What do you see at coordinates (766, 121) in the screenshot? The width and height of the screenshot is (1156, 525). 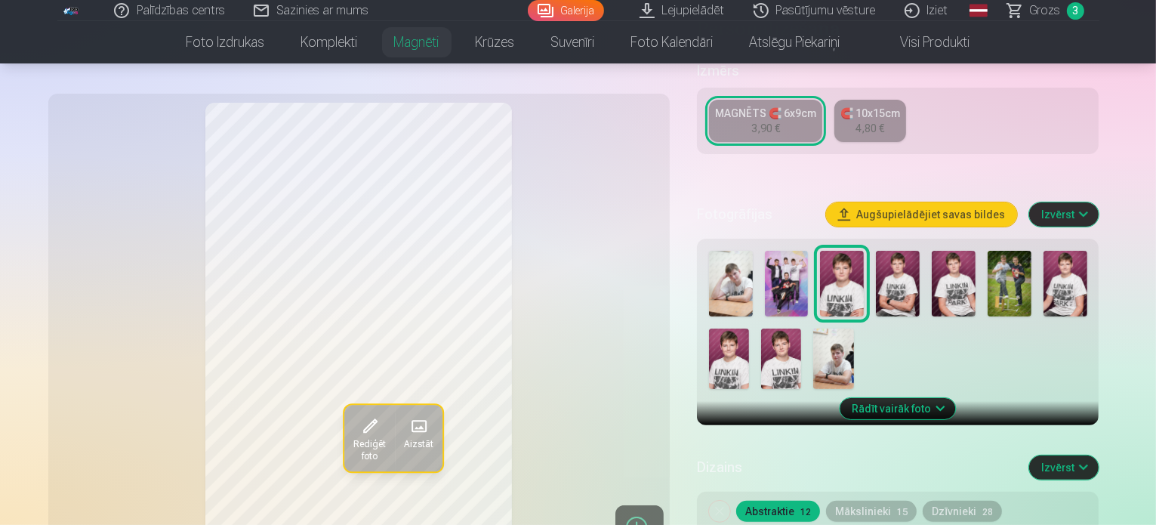 I see `a: MAGNĒTS 🧲 6x9cm3,90 €` at bounding box center [766, 121].